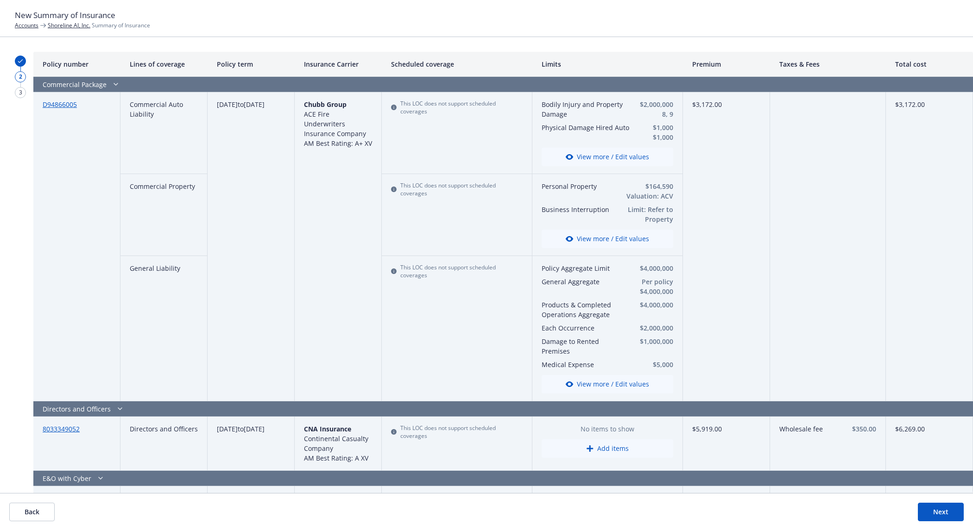 The image size is (973, 530). What do you see at coordinates (650, 328) in the screenshot?
I see `span: $2,000,000` at bounding box center [650, 328].